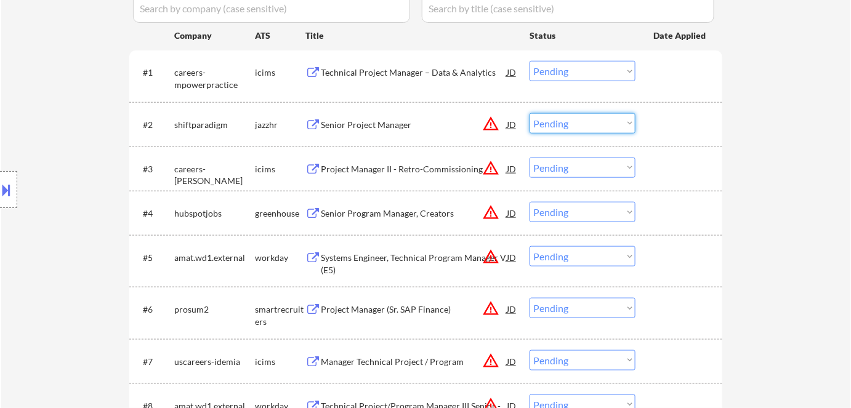  Describe the element at coordinates (280, 125) in the screenshot. I see `div: jazzhr` at that location.